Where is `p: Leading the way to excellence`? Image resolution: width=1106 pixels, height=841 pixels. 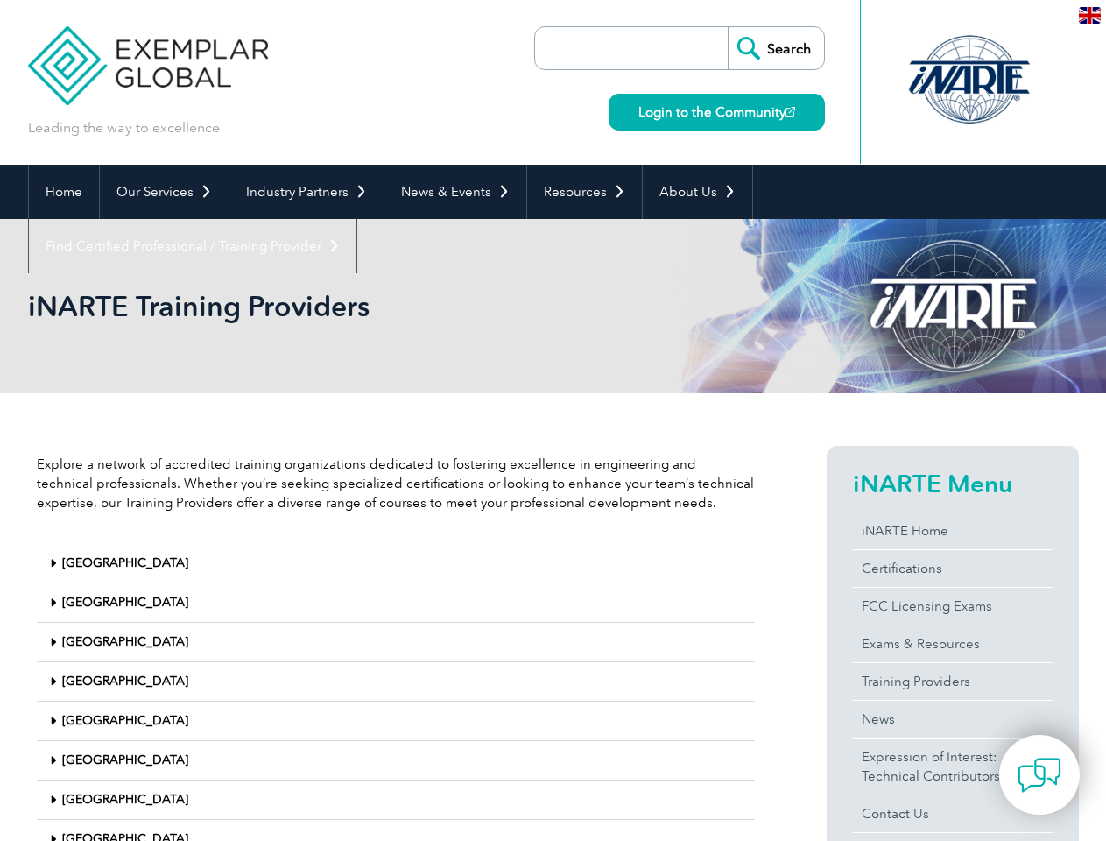
p: Leading the way to excellence is located at coordinates (123, 128).